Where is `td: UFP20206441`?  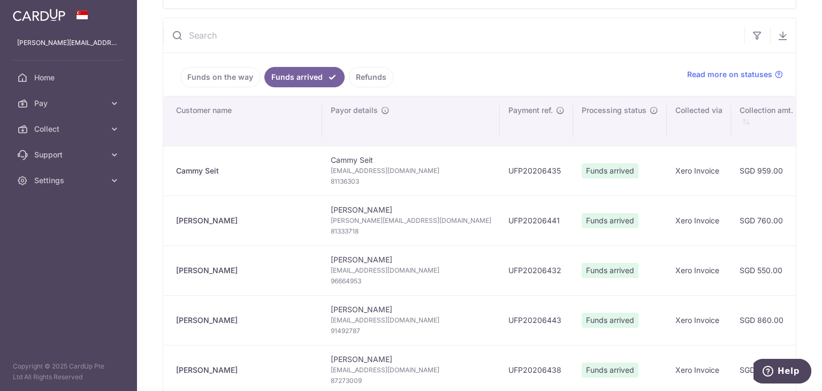 td: UFP20206441 is located at coordinates (536, 220).